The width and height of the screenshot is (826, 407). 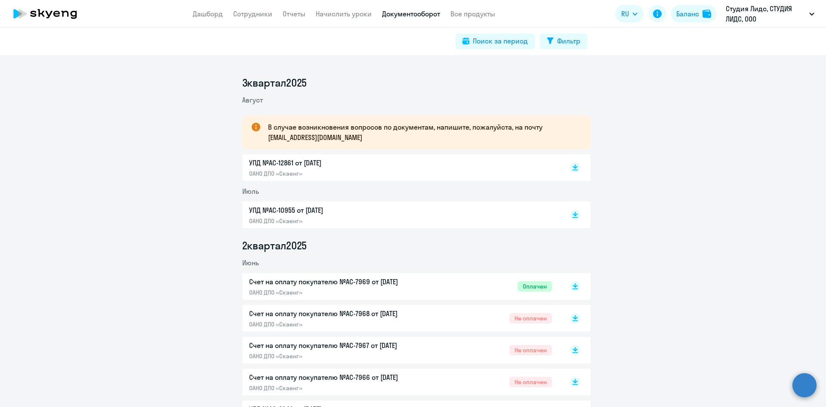 What do you see at coordinates (564, 41) in the screenshot?
I see `button: Фильтр` at bounding box center [564, 41].